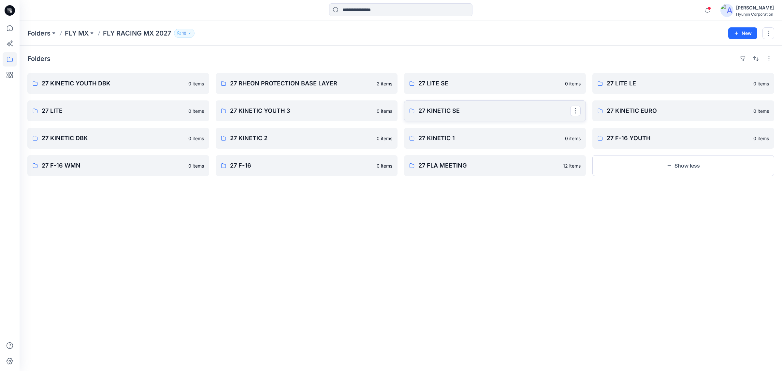 The height and width of the screenshot is (371, 782). What do you see at coordinates (684, 166) in the screenshot?
I see `button: Show less` at bounding box center [684, 166].